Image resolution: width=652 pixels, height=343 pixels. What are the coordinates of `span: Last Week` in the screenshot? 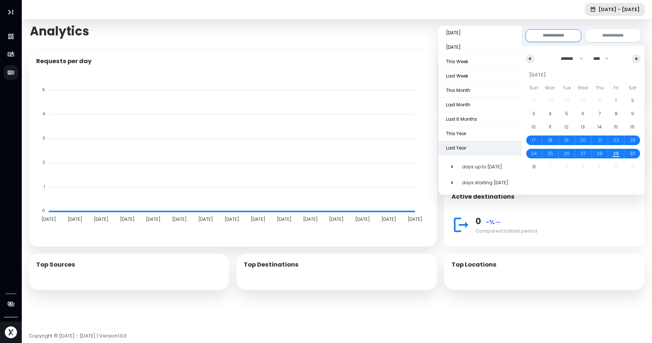 It's located at (480, 76).